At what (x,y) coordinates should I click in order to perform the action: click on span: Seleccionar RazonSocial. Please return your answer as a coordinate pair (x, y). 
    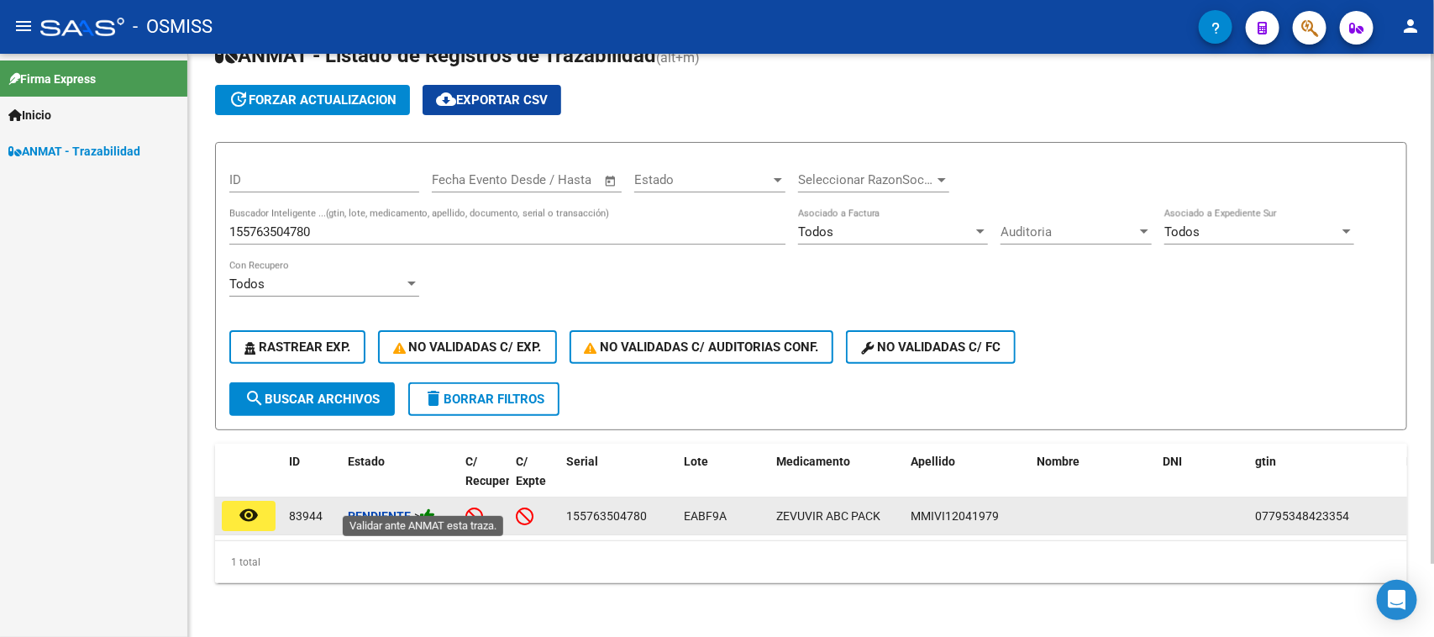
    Looking at the image, I should click on (866, 180).